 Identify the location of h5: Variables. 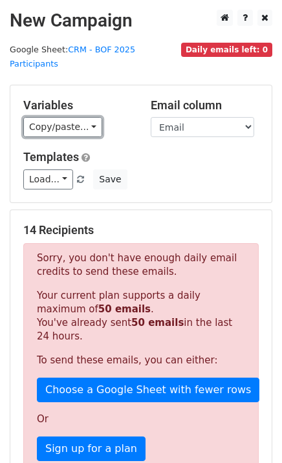
(77, 105).